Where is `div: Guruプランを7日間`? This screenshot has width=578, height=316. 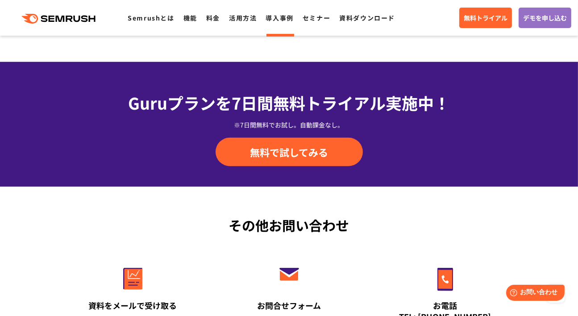 div: Guruプランを7日間 is located at coordinates (289, 103).